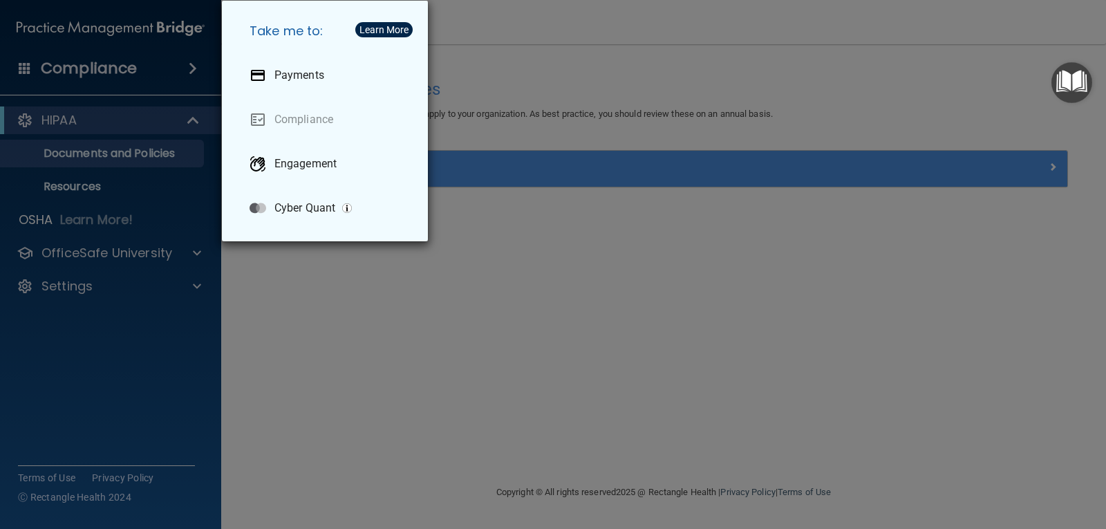  I want to click on p: Payments, so click(299, 75).